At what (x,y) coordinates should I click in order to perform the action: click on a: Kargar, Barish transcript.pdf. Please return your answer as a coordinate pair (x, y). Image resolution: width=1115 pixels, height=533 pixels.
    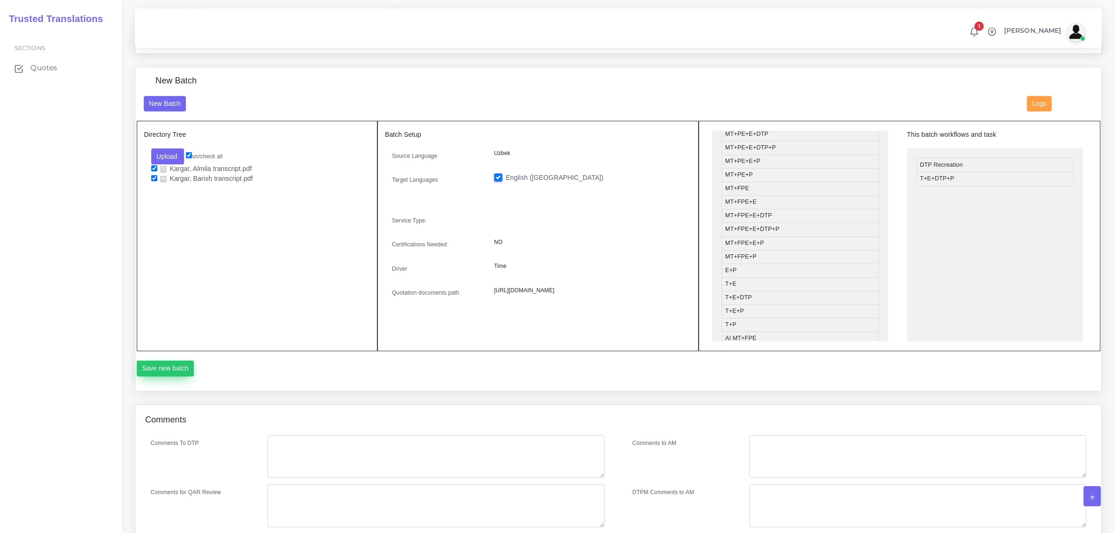
    Looking at the image, I should click on (207, 178).